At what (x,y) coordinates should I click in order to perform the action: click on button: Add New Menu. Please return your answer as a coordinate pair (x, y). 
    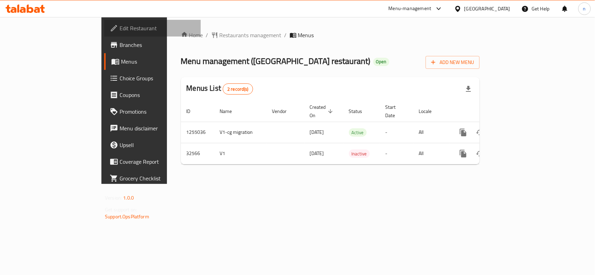
    Looking at the image, I should click on (452, 62).